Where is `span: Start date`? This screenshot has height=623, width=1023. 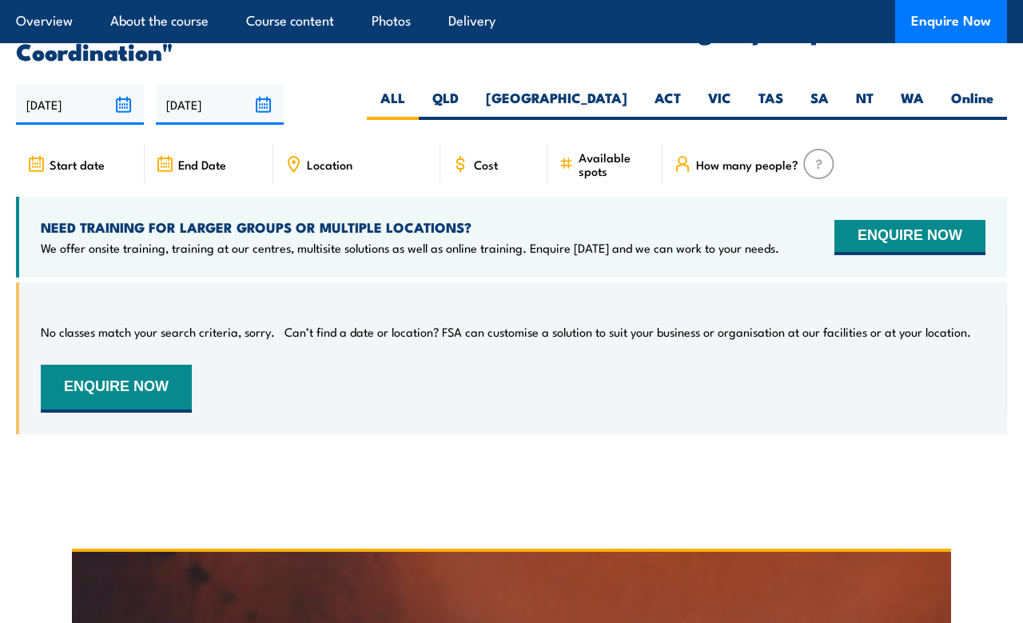 span: Start date is located at coordinates (77, 164).